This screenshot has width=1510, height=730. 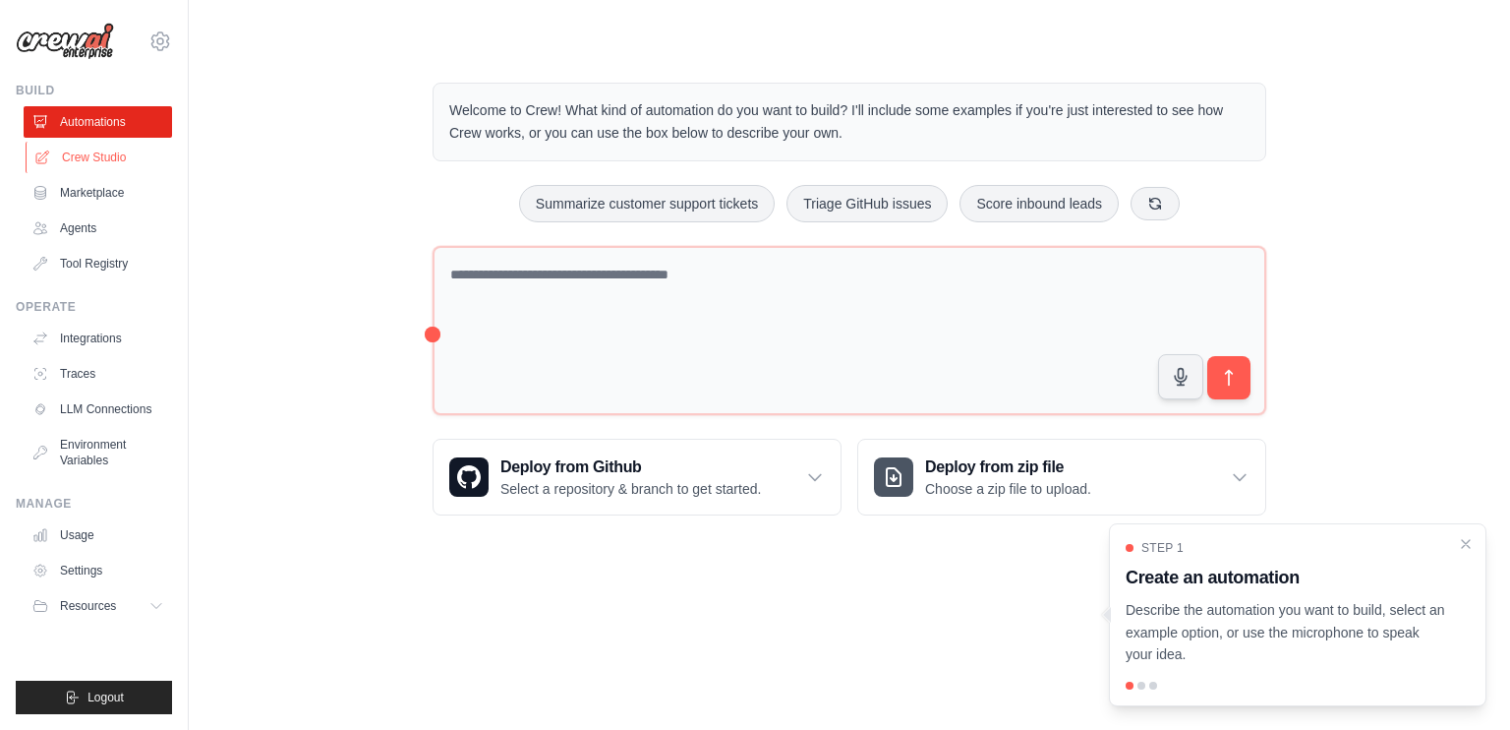 What do you see at coordinates (97, 409) in the screenshot?
I see `a: LLM Connections` at bounding box center [97, 409].